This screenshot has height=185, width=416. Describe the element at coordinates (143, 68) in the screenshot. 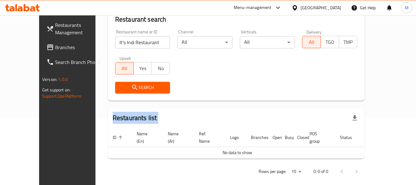

I see `span: Yes` at that location.